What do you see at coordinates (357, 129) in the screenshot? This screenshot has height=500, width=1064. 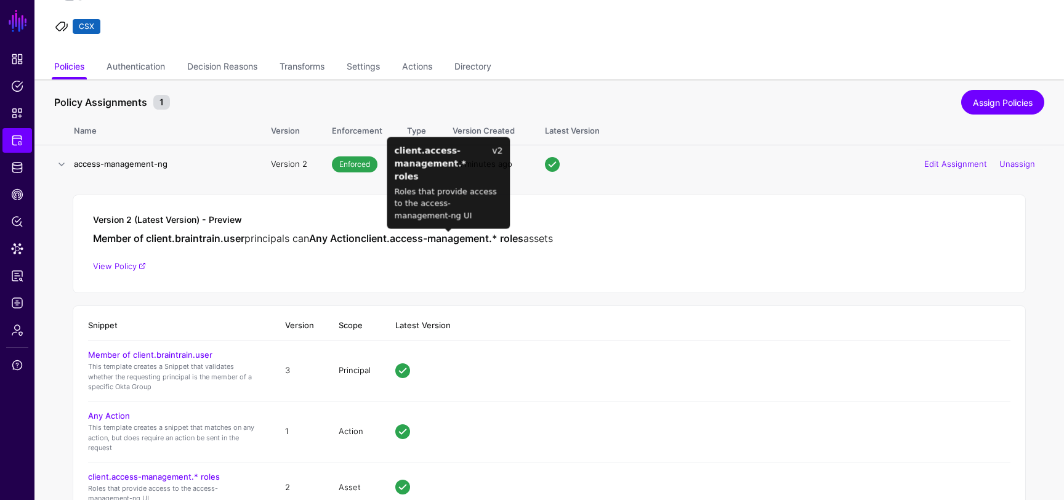 I see `th: Enforcement` at bounding box center [357, 129].